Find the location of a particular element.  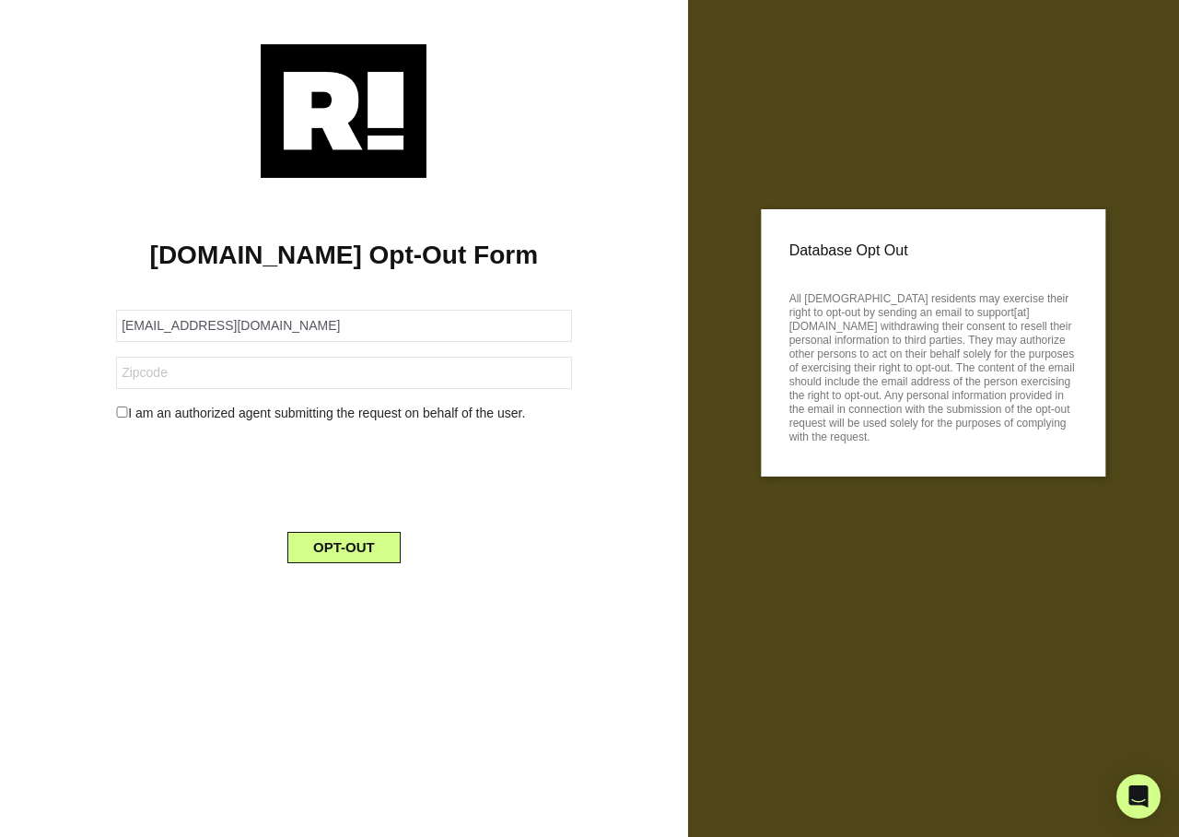

input: Email Address is located at coordinates (344, 325).